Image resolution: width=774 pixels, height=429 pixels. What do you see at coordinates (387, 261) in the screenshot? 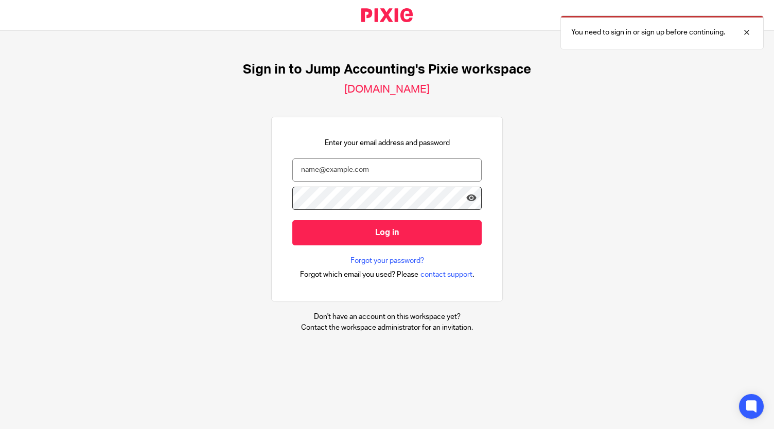
I see `a: Forgot your password?` at bounding box center [387, 261].